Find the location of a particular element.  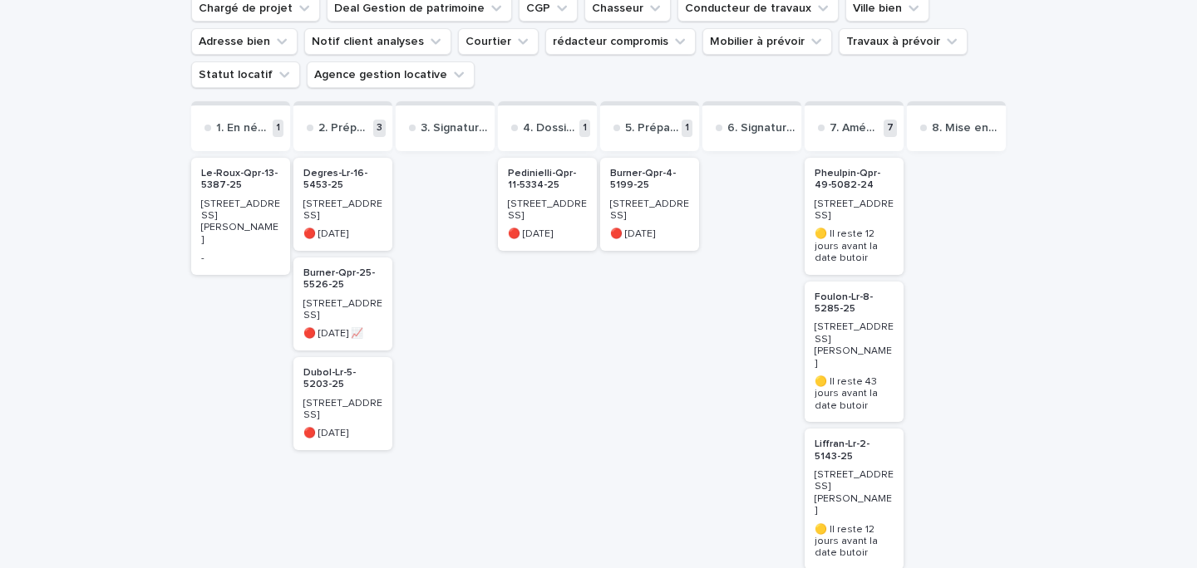

p: 2. Préparation compromis is located at coordinates (344, 128).